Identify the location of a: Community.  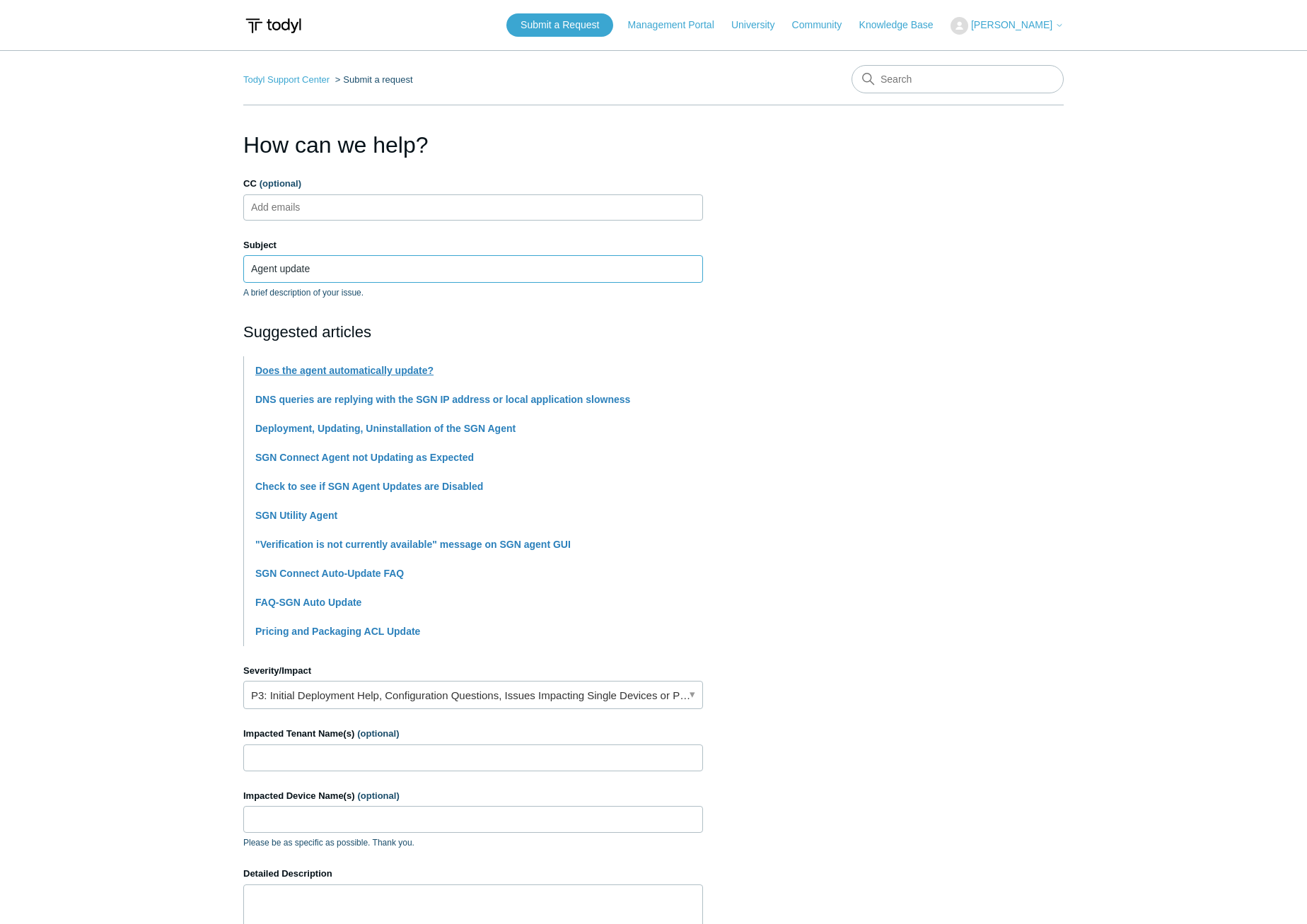
(824, 25).